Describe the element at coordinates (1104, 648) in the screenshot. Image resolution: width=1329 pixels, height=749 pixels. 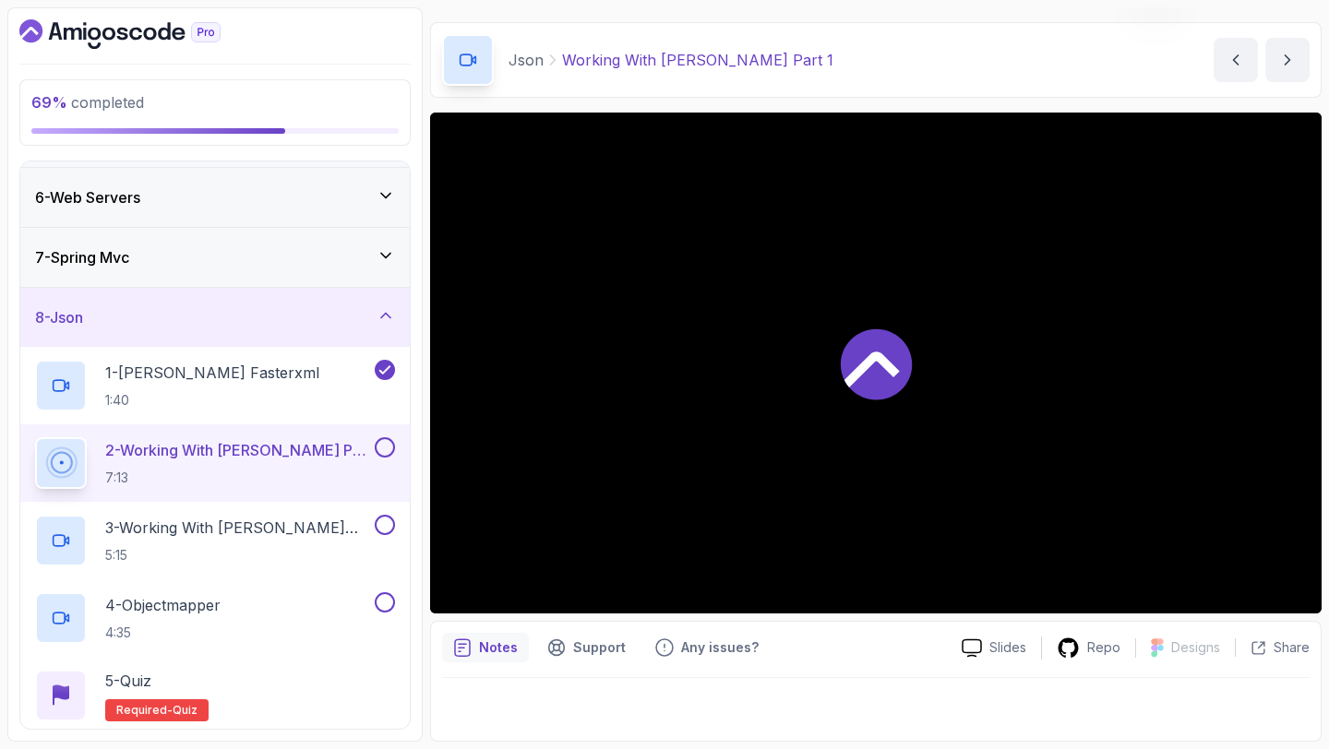
I see `p: Repo` at that location.